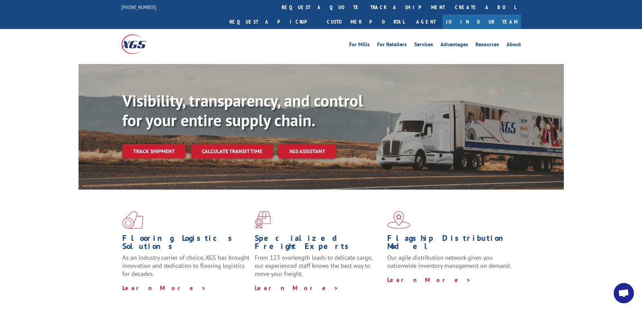 This screenshot has width=642, height=310. Describe the element at coordinates (482, 22) in the screenshot. I see `a: Join Our Team` at that location.